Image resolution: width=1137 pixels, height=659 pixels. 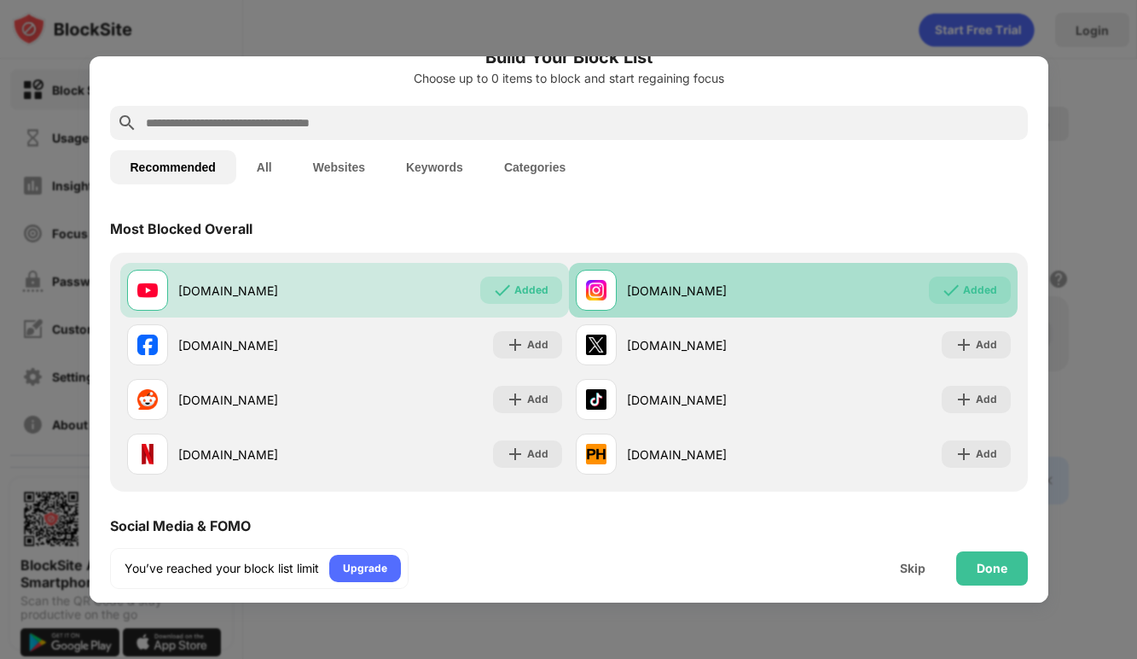 I want to click on img: search.svg, so click(x=127, y=123).